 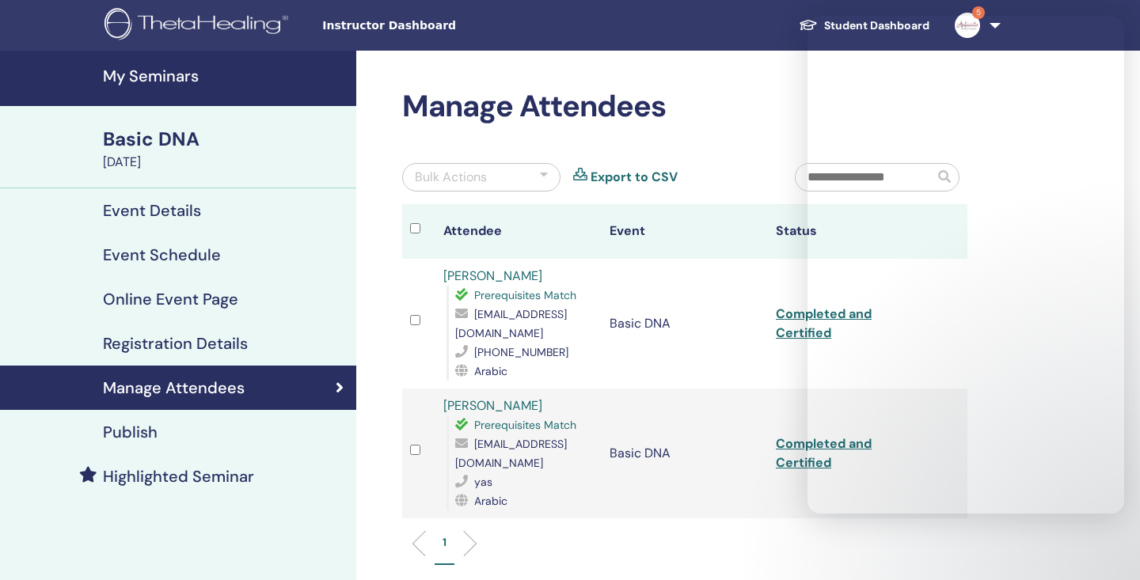 I want to click on h4: Publish, so click(x=130, y=432).